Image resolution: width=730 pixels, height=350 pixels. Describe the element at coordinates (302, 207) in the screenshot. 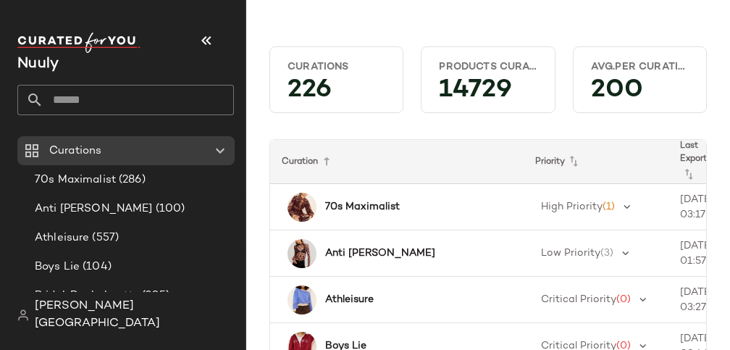

I see `img: 99308520_061_b` at that location.